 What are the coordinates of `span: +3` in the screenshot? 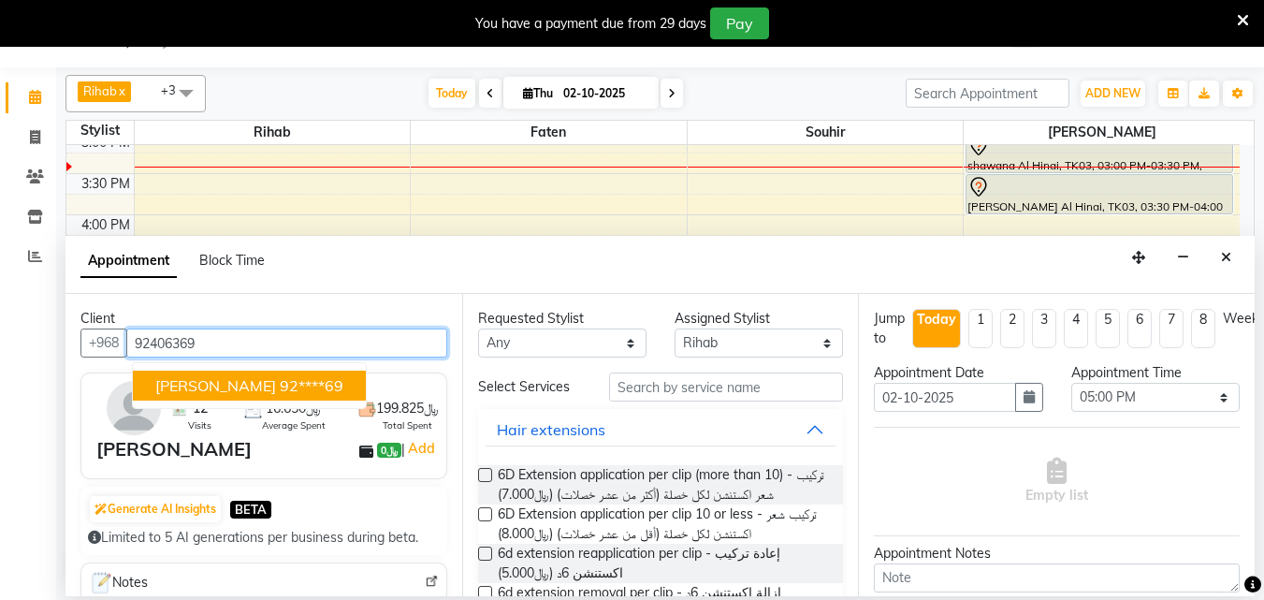 It's located at (175, 90).